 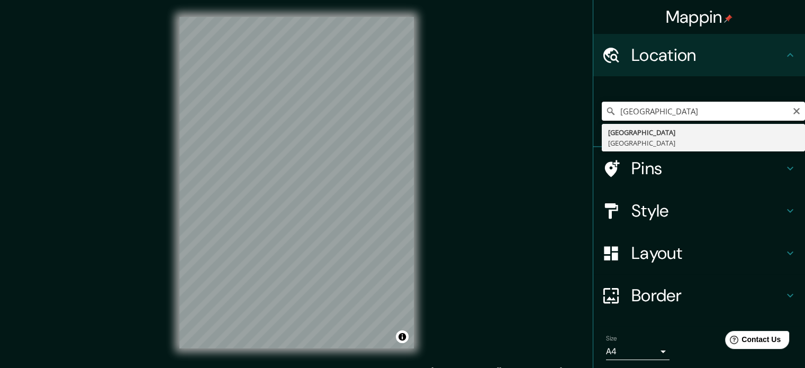 I want to click on div: Style, so click(x=699, y=211).